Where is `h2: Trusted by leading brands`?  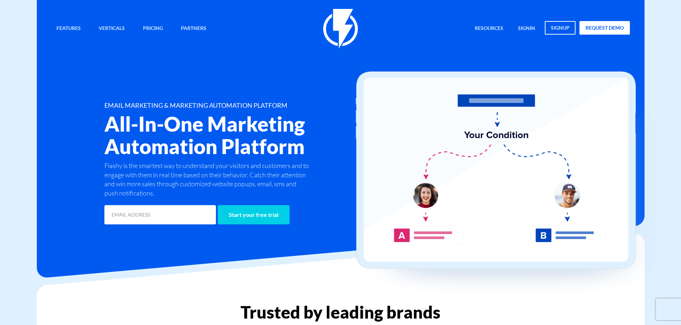 h2: Trusted by leading brands is located at coordinates (340, 313).